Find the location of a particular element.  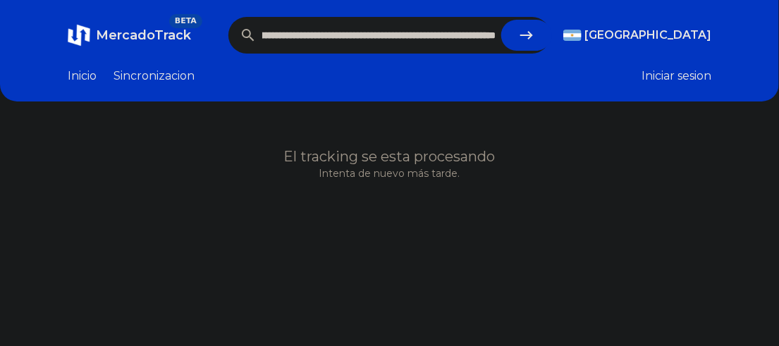

a: Inicio is located at coordinates (82, 76).